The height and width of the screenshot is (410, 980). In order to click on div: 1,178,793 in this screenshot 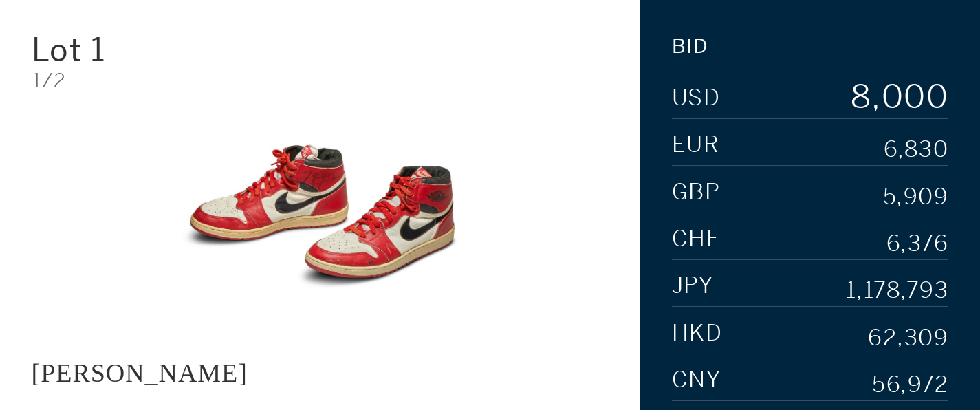, I will do `click(897, 290)`.